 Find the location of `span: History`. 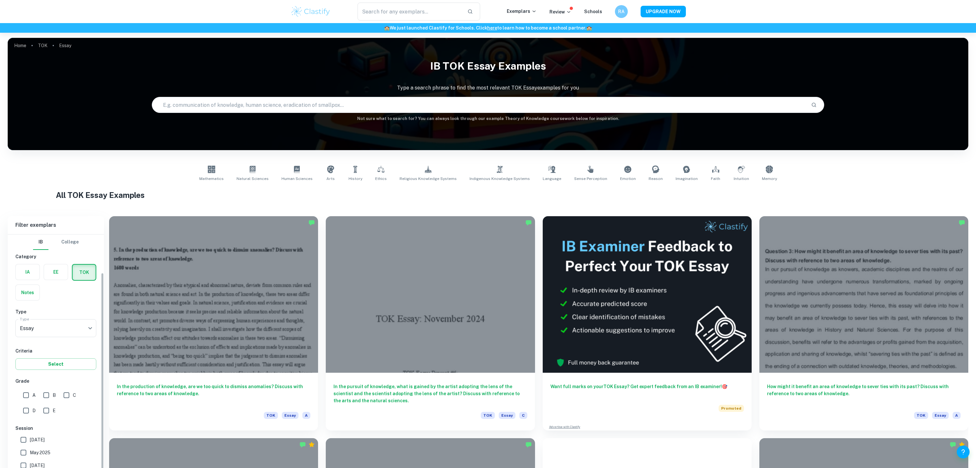

span: History is located at coordinates (355, 179).